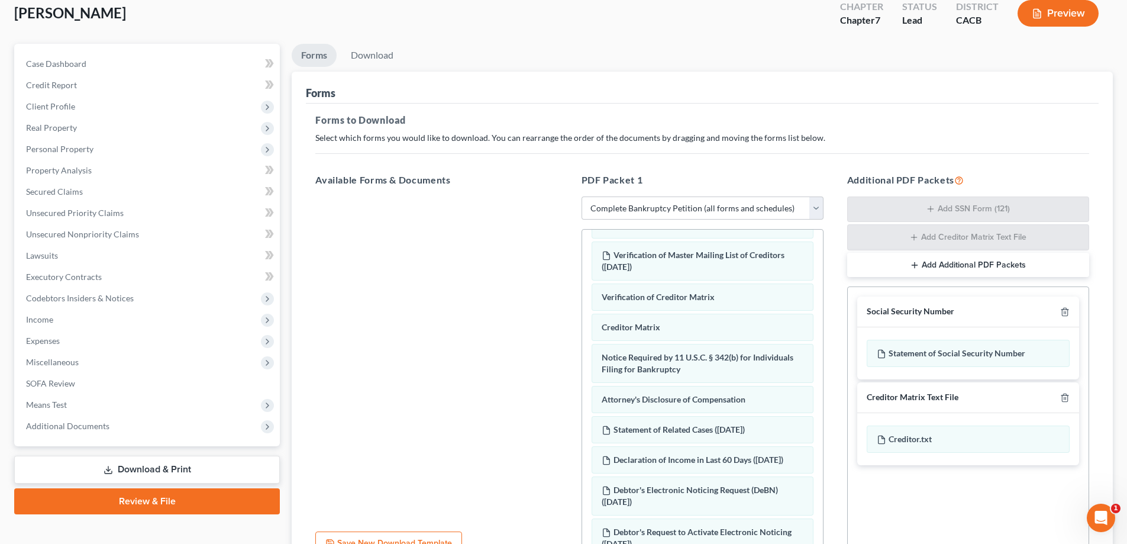 The height and width of the screenshot is (544, 1127). Describe the element at coordinates (920, 20) in the screenshot. I see `div: Lead` at that location.